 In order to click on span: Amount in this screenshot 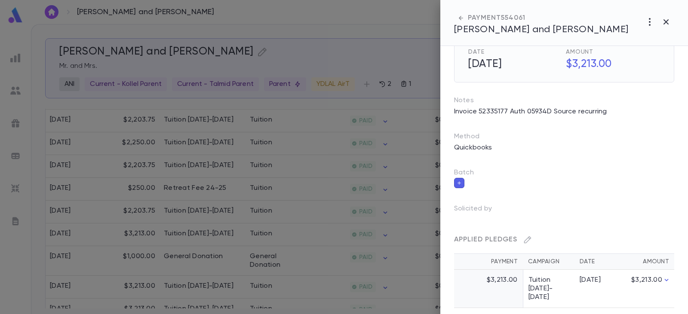, I will do `click(613, 52)`.